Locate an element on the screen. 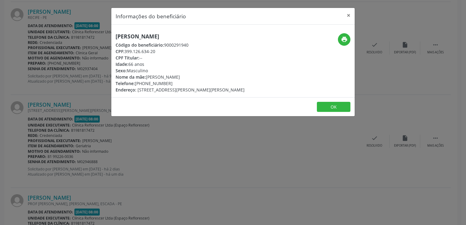 The image size is (466, 225). h5: Informações do beneficiário is located at coordinates (151, 16).